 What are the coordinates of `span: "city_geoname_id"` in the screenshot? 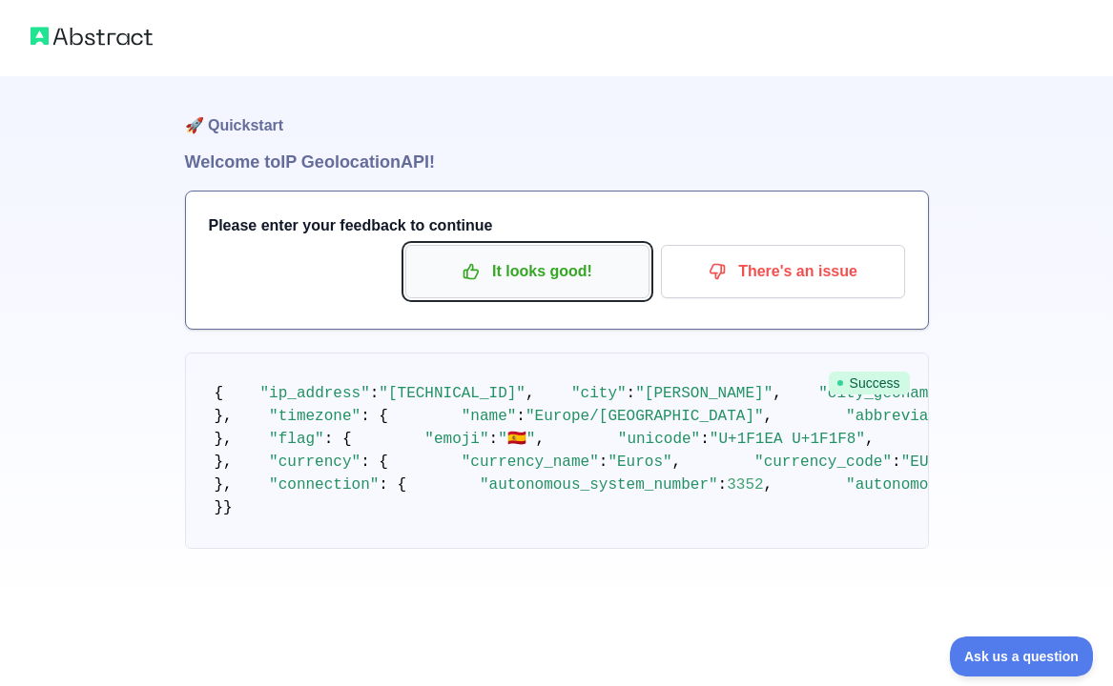 It's located at (895, 394).